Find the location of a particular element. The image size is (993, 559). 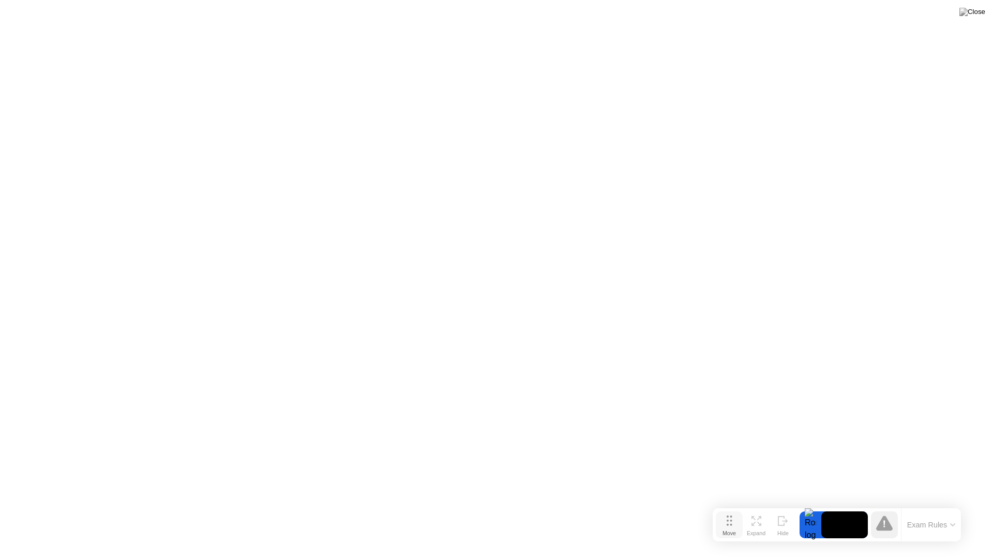

button: Hide is located at coordinates (783, 525).